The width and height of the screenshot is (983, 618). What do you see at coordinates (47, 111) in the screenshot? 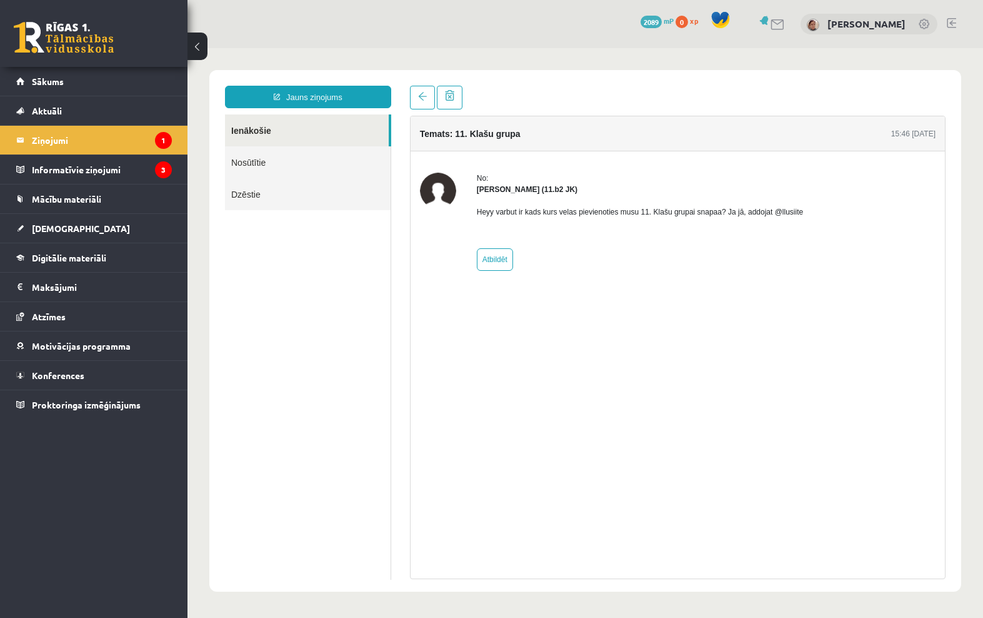
I see `span: Aktuāli` at bounding box center [47, 111].